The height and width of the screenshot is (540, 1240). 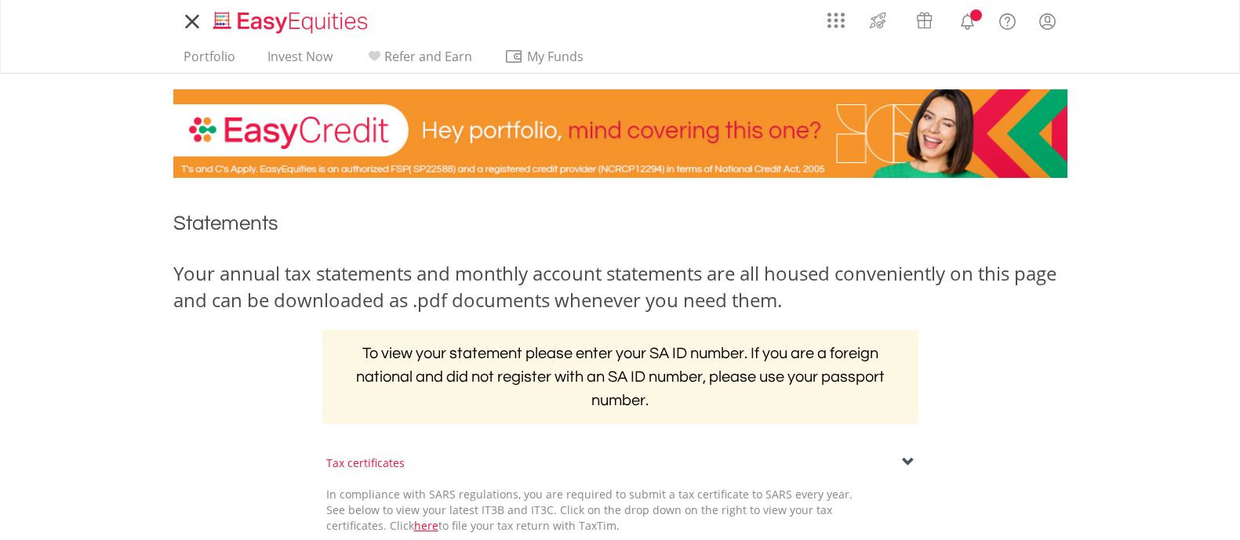 What do you see at coordinates (924, 18) in the screenshot?
I see `a: Vouchers` at bounding box center [924, 18].